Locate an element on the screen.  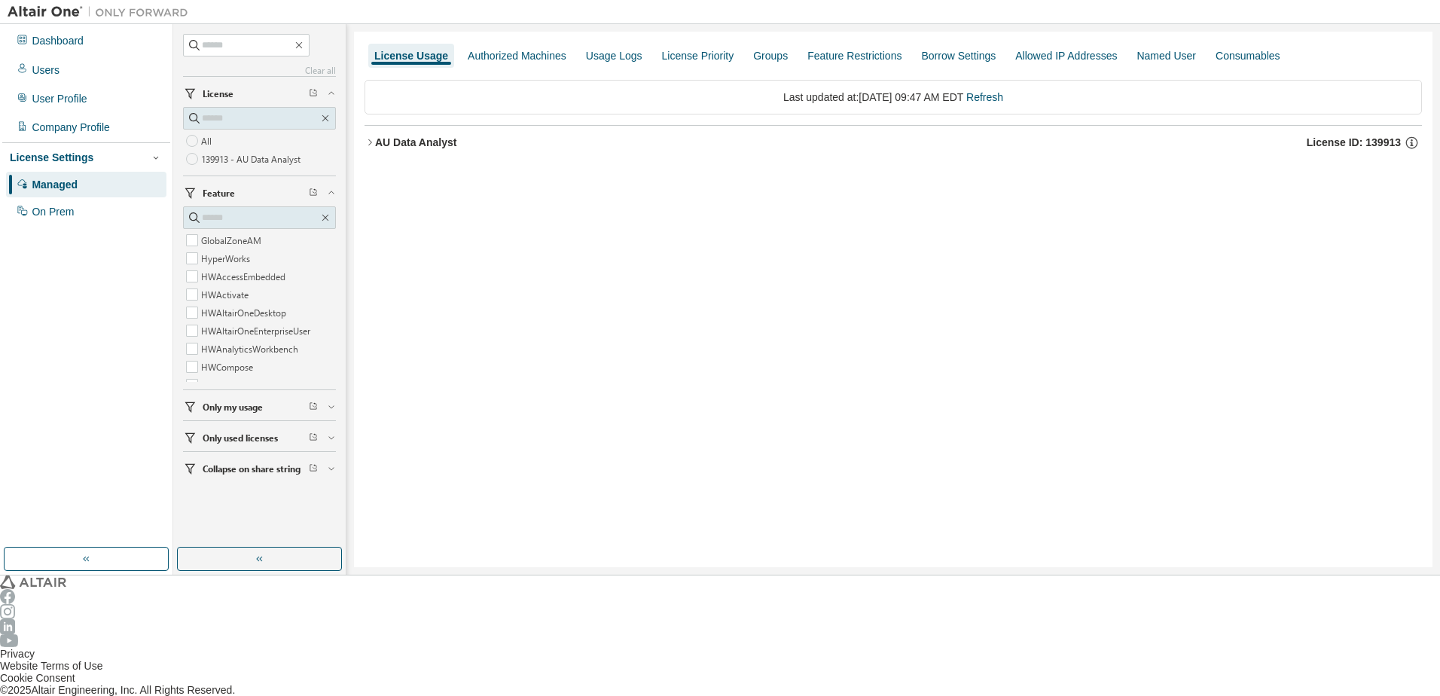
div: Authorized Machines is located at coordinates (517, 56).